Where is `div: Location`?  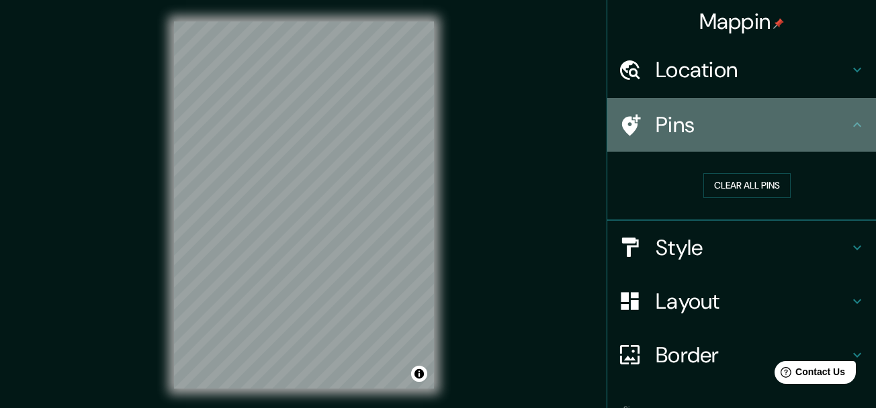 div: Location is located at coordinates (742, 70).